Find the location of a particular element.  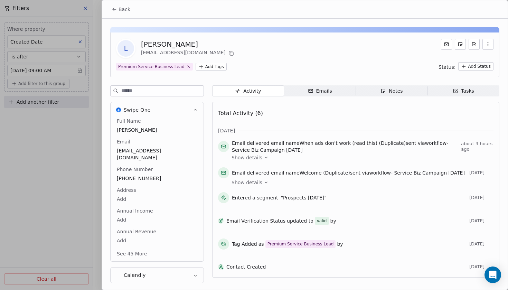

span: Back is located at coordinates (124, 9).